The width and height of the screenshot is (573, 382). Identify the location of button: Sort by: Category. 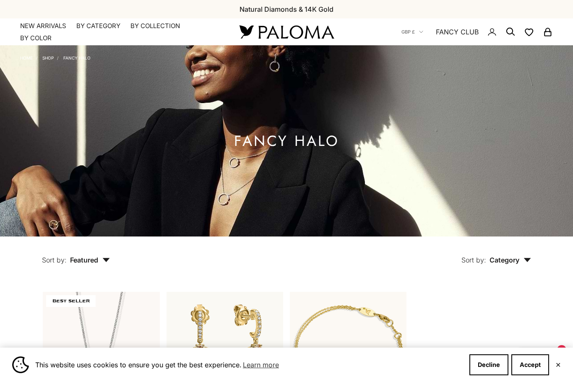
(496, 254).